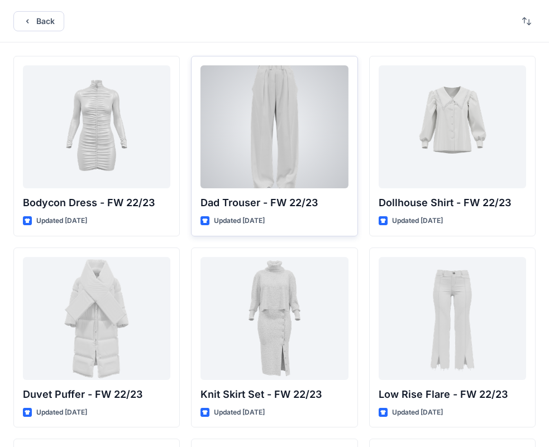  I want to click on a: Low Rise Flare - FW 22/23, so click(452, 318).